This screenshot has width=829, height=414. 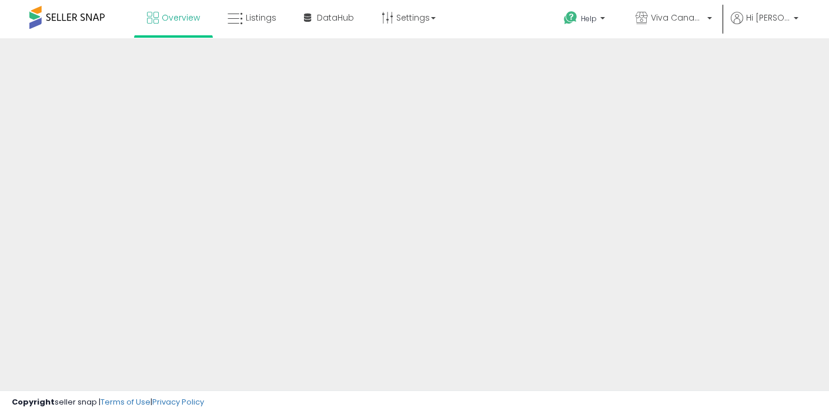 I want to click on a: Help, so click(x=586, y=20).